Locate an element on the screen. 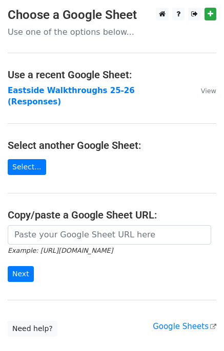  a: View is located at coordinates (203, 91).